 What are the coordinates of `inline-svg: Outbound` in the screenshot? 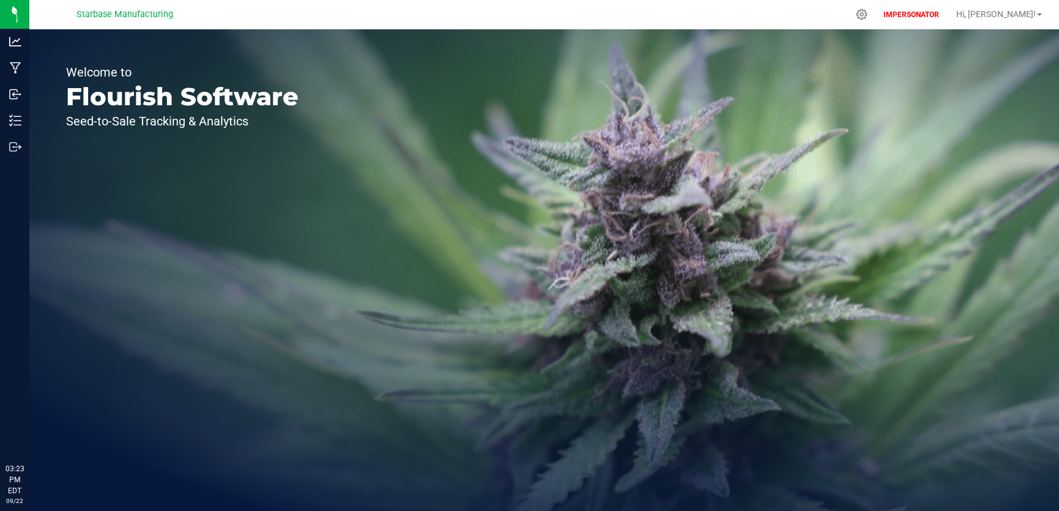 It's located at (15, 147).